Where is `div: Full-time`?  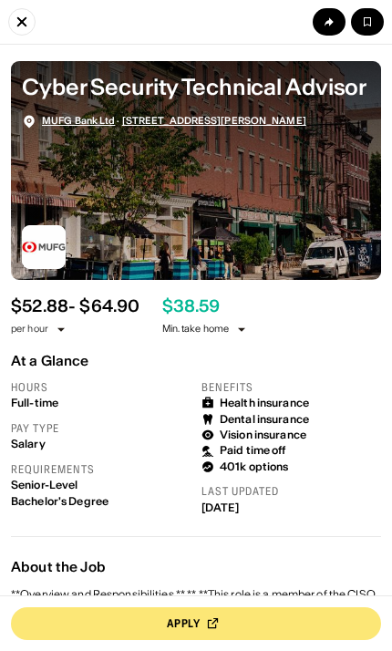
div: Full-time is located at coordinates (100, 403).